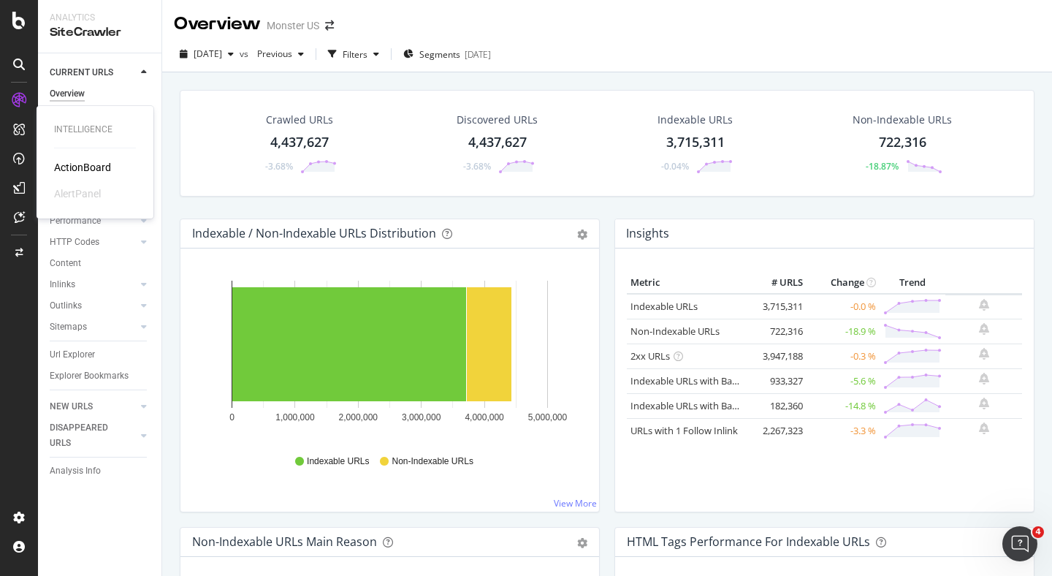 This screenshot has height=576, width=1052. What do you see at coordinates (650, 356) in the screenshot?
I see `a: 2xx URLs` at bounding box center [650, 356].